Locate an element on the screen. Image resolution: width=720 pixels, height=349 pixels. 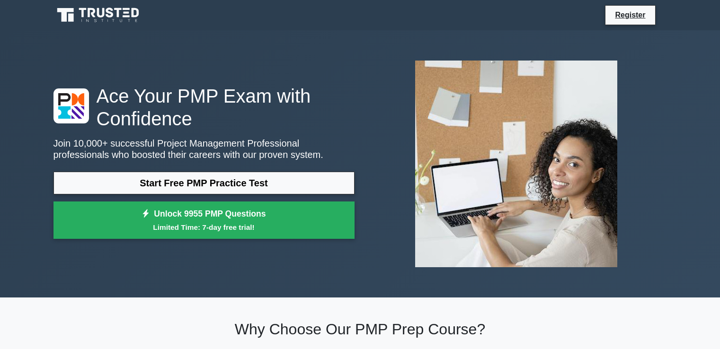
h2: Why Choose Our PMP Prep Course? is located at coordinates (360, 329).